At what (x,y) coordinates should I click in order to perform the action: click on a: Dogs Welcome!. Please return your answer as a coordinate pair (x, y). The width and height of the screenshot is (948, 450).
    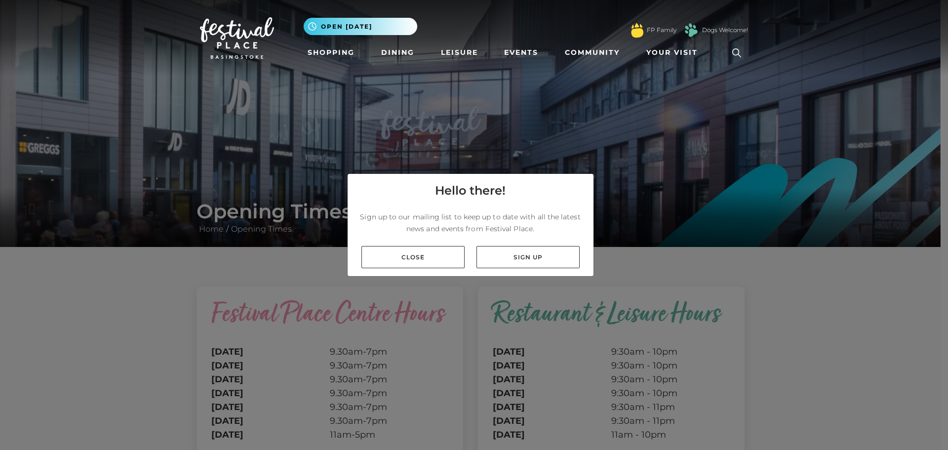
    Looking at the image, I should click on (724, 30).